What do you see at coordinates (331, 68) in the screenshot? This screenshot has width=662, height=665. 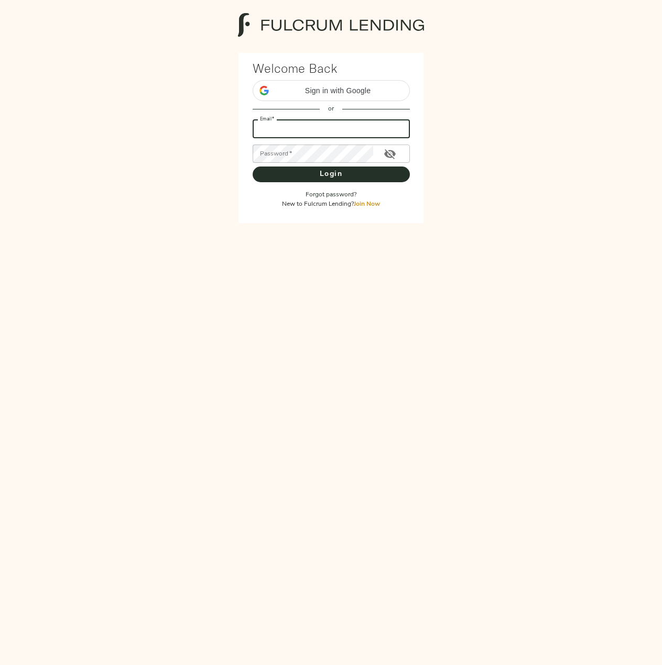 I see `h1: Welcome Back` at bounding box center [331, 68].